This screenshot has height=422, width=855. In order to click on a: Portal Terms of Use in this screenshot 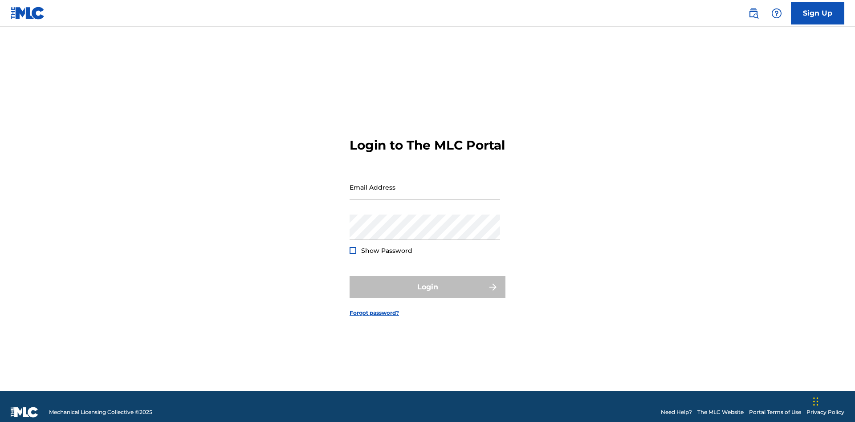, I will do `click(775, 413)`.